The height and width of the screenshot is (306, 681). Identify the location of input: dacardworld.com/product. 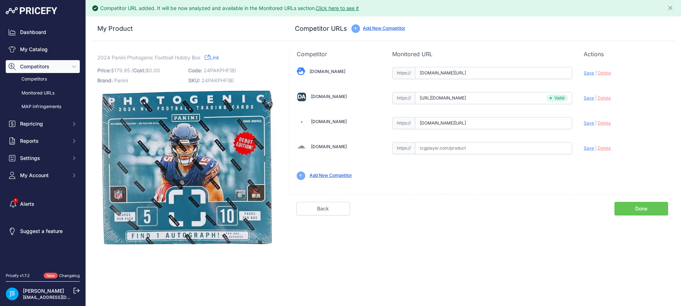
(493, 98).